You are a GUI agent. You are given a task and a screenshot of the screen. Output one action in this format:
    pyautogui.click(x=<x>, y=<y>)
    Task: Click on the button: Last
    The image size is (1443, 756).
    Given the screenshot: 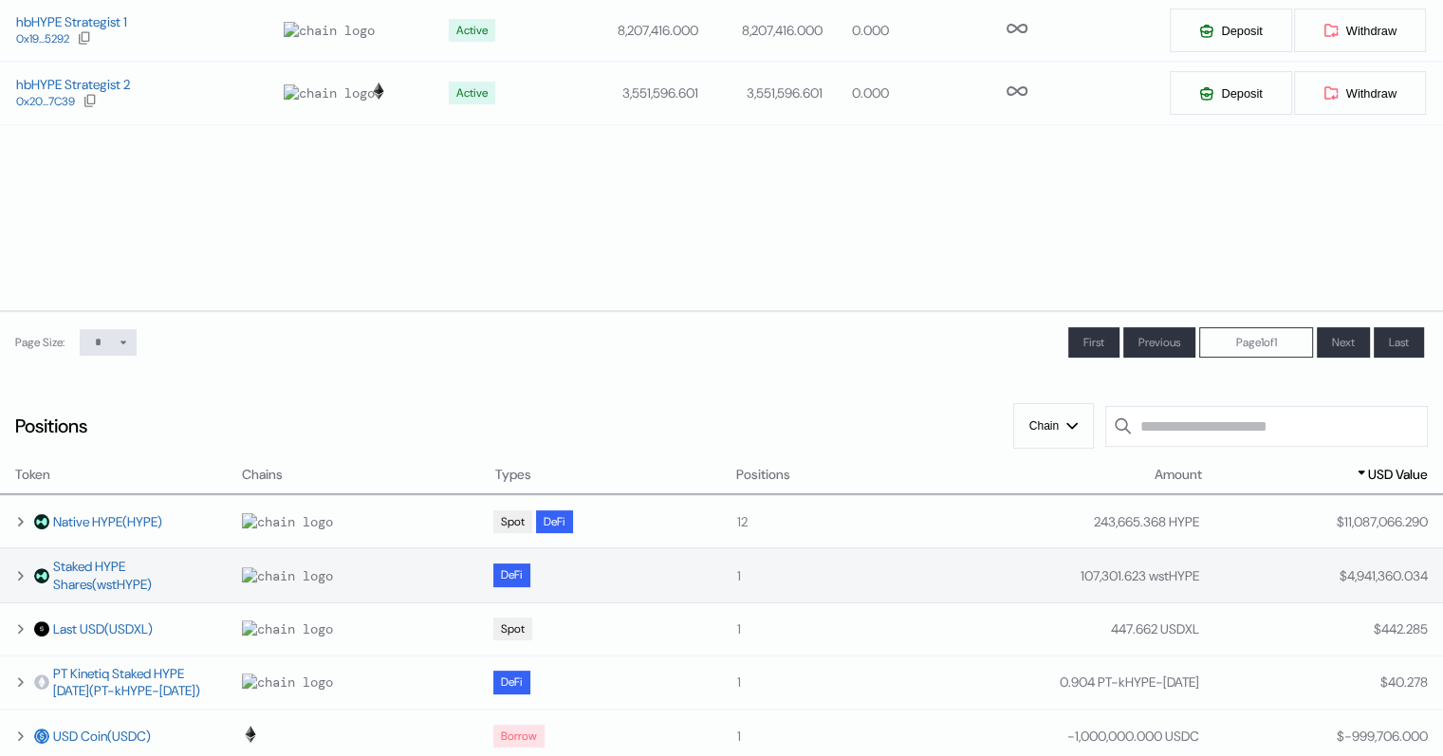 What is the action you would take?
    pyautogui.click(x=1398, y=343)
    